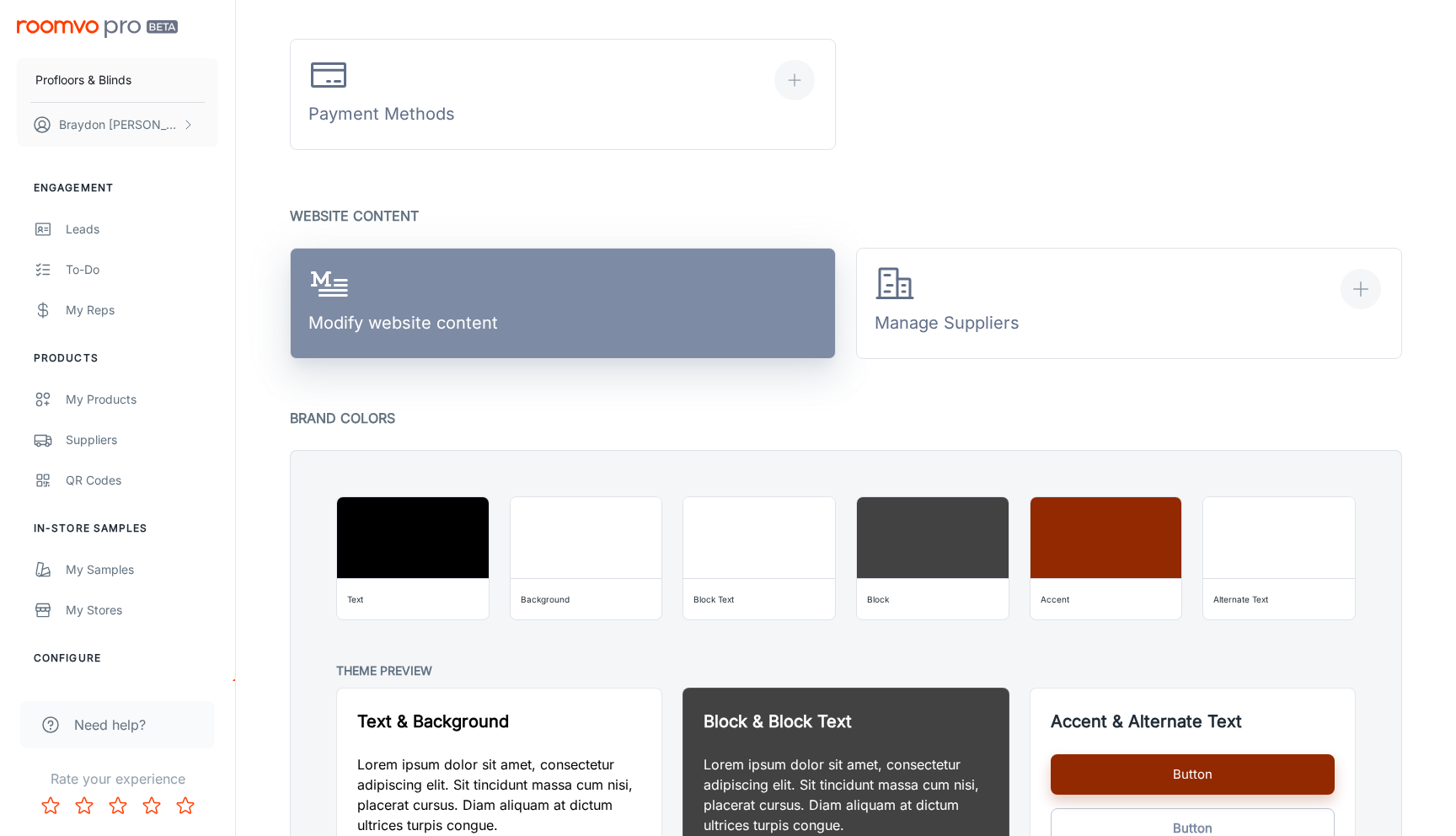 Image resolution: width=1456 pixels, height=836 pixels. I want to click on h5: Text & Background, so click(498, 721).